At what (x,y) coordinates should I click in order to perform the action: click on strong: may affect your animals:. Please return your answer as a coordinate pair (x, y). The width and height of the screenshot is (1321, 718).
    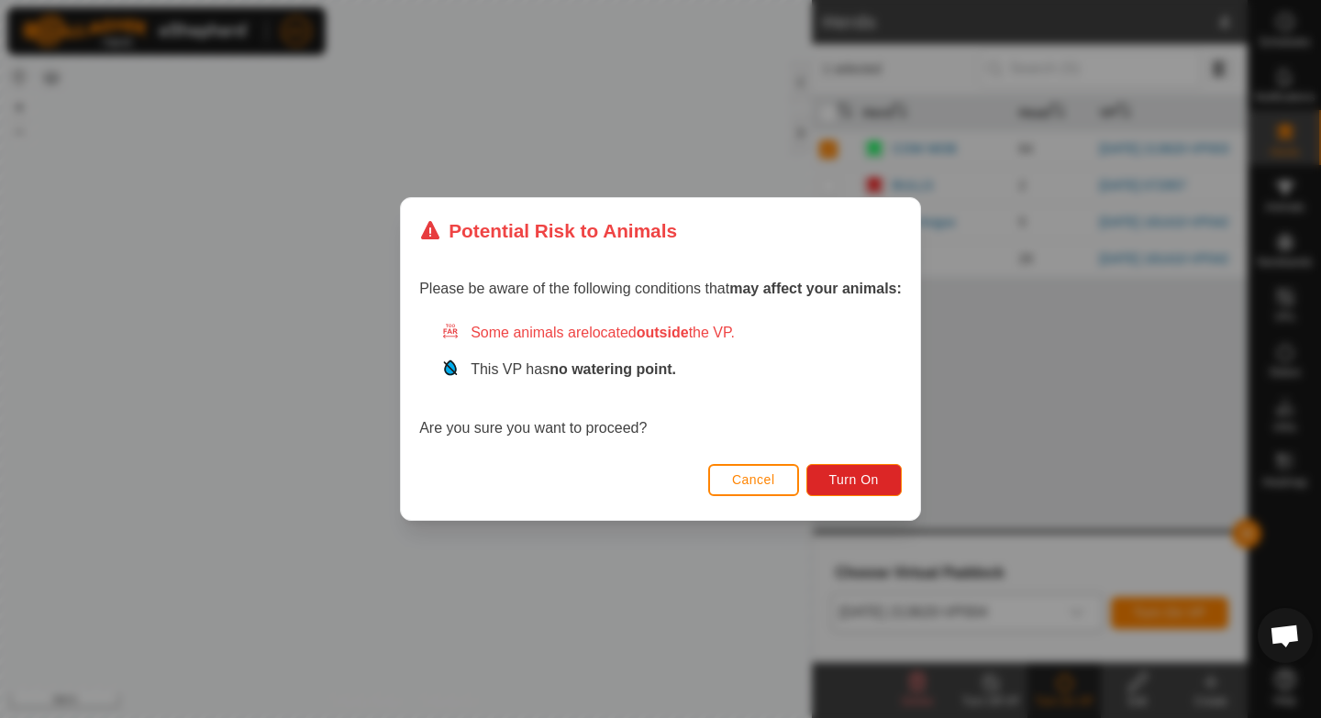
    Looking at the image, I should click on (815, 288).